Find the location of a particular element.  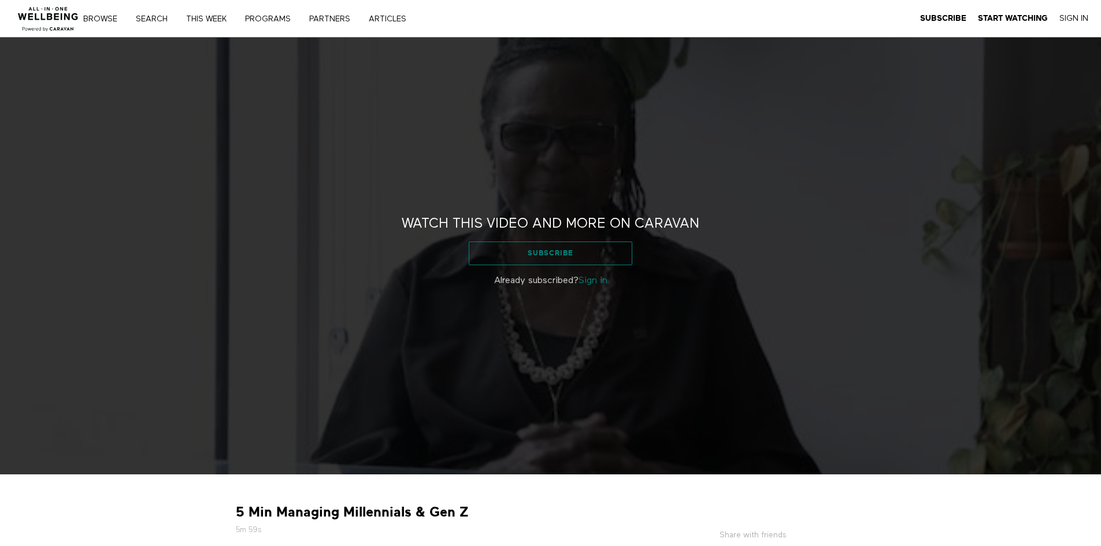

a: ARTICLES is located at coordinates (391, 19).